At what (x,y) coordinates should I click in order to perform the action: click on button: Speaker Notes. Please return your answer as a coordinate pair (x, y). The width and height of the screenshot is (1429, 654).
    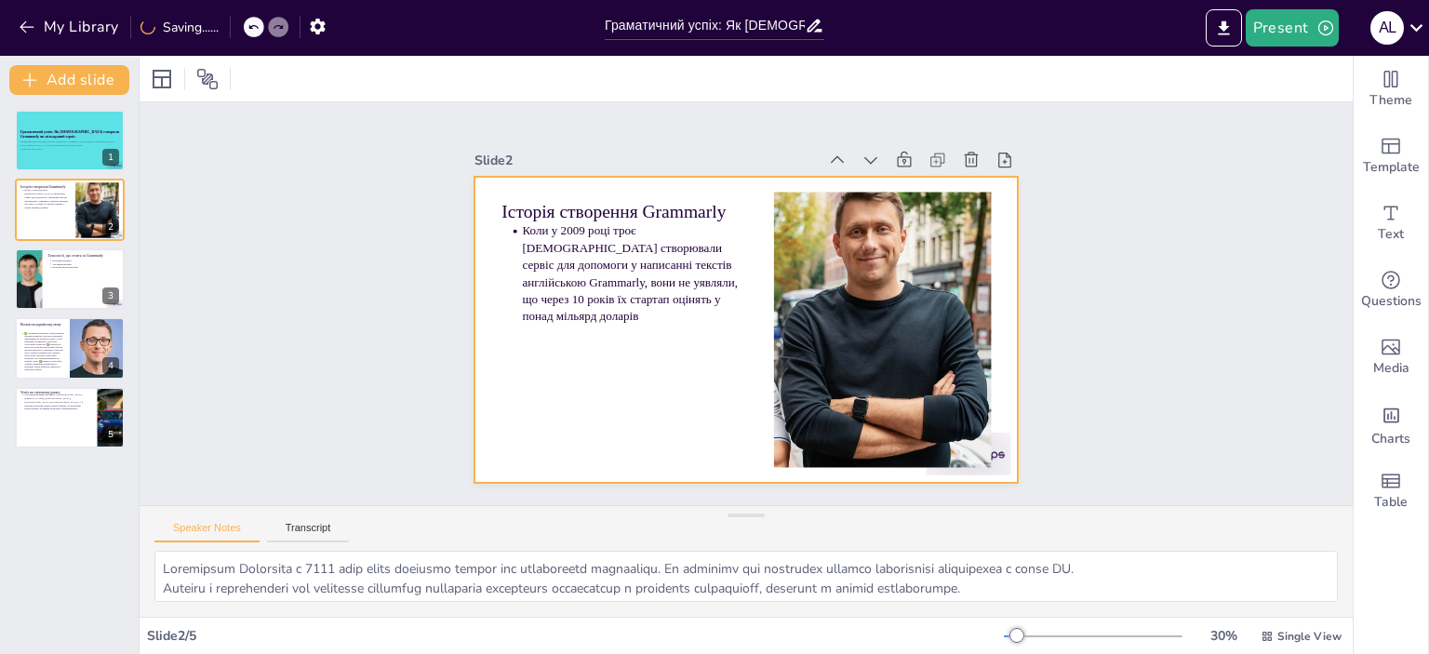
    Looking at the image, I should click on (207, 532).